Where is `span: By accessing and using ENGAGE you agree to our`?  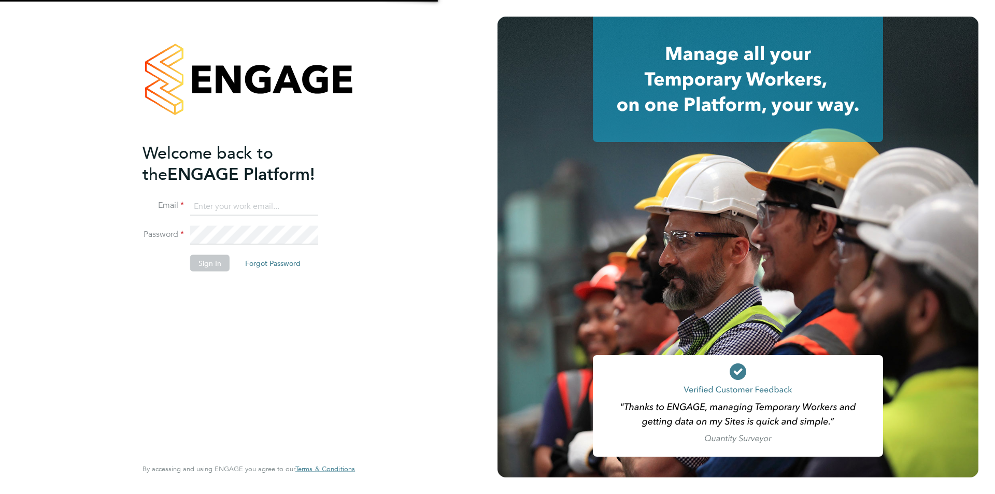 span: By accessing and using ENGAGE you agree to our is located at coordinates (249, 468).